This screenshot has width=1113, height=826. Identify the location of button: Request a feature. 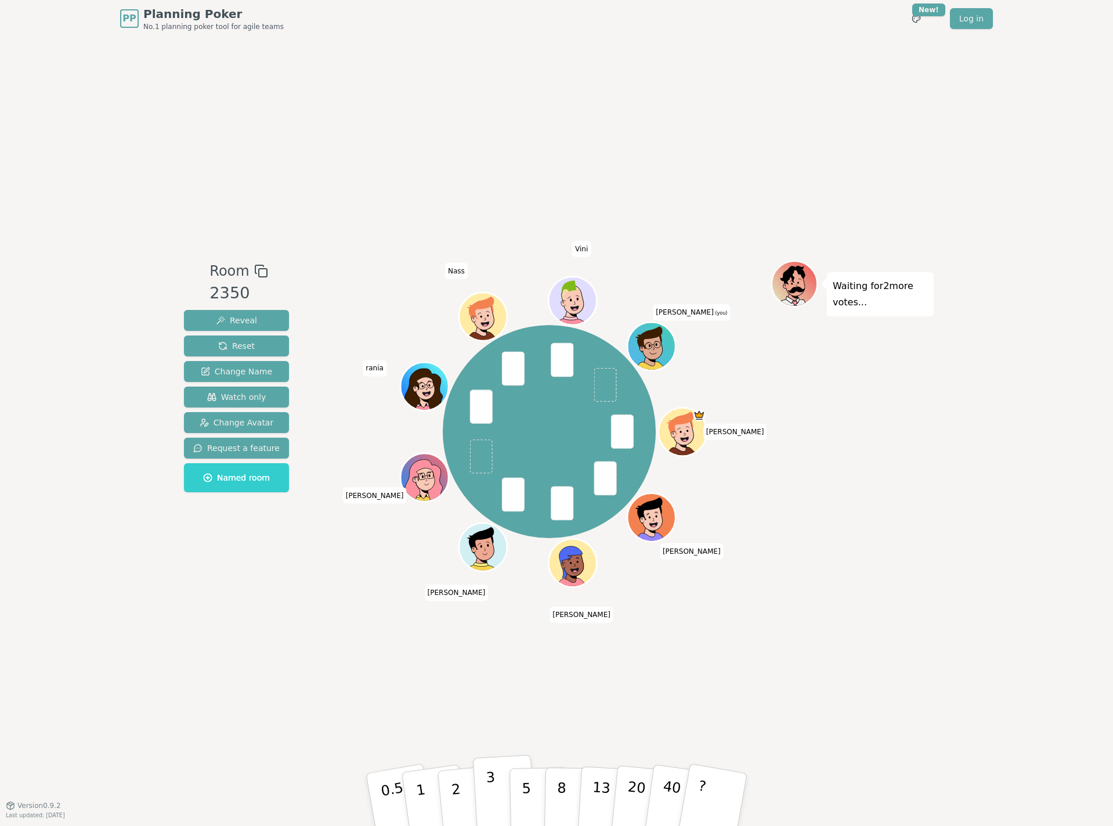
(236, 448).